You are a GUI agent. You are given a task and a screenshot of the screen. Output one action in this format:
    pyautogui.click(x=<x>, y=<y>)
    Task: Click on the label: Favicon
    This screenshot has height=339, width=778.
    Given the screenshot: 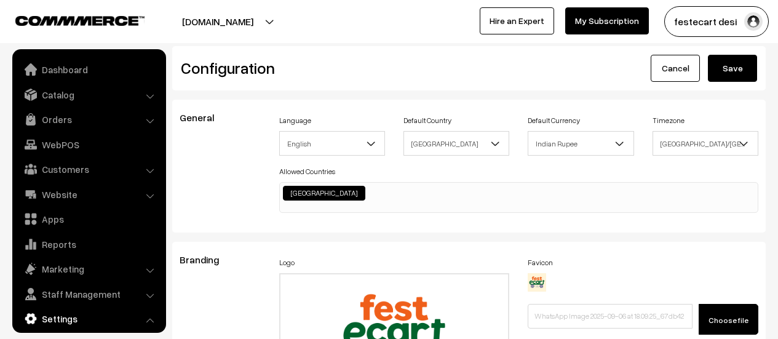 What is the action you would take?
    pyautogui.click(x=540, y=263)
    